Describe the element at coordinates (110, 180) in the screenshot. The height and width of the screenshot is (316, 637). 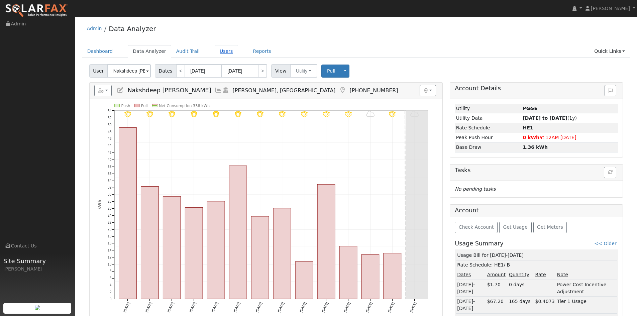
I see `text: 34` at that location.